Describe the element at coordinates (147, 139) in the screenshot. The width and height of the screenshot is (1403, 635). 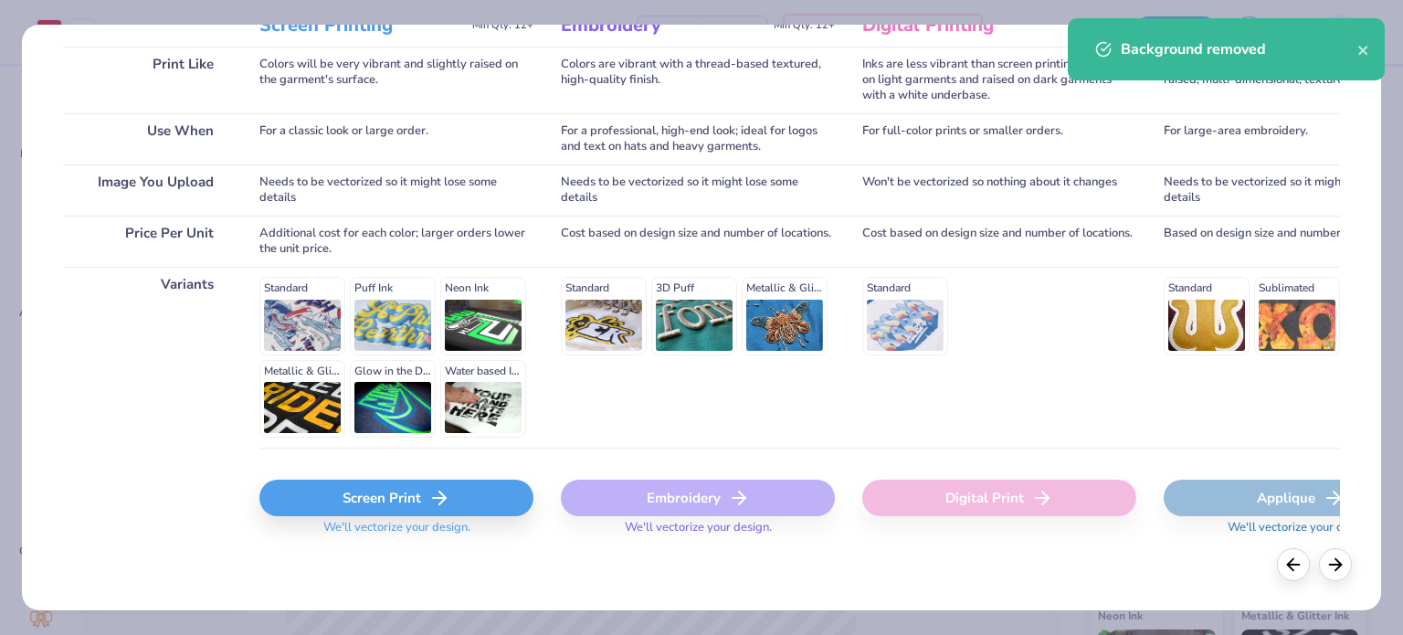
I see `div: Use When` at that location.